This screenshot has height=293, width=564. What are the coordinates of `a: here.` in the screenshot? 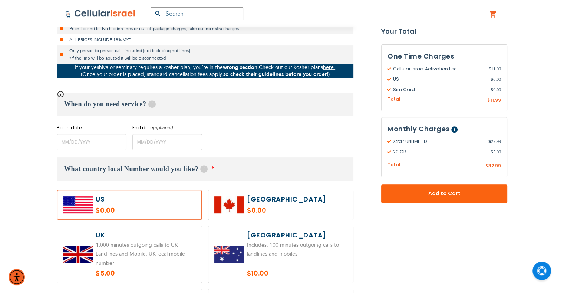 It's located at (329, 67).